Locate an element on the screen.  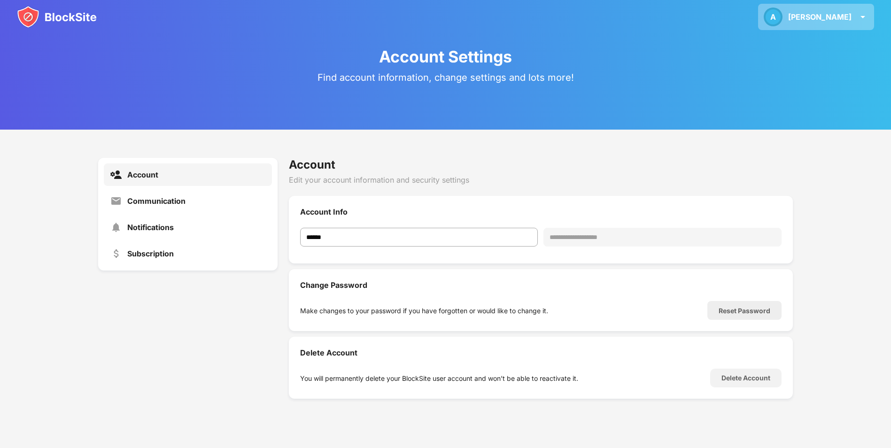
img: blocksite-icon.svg is located at coordinates (57, 17).